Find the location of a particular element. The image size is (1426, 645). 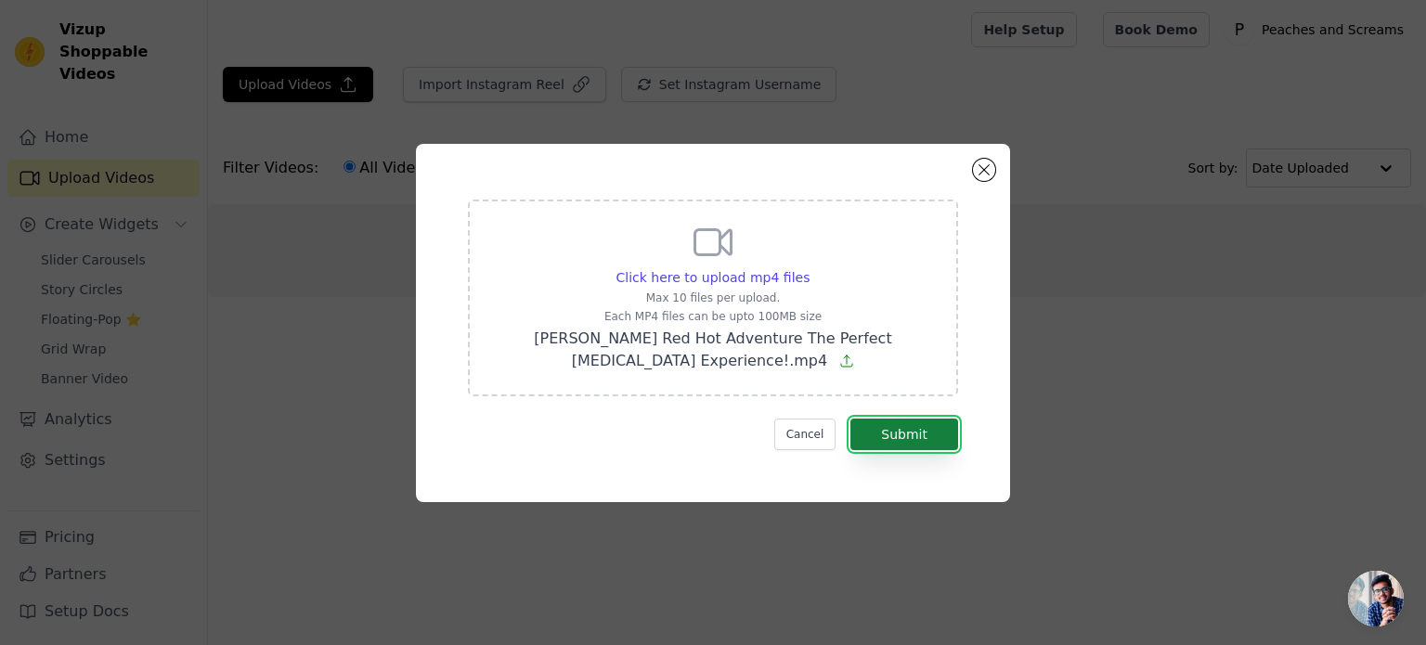

button: Cancel is located at coordinates (805, 434).